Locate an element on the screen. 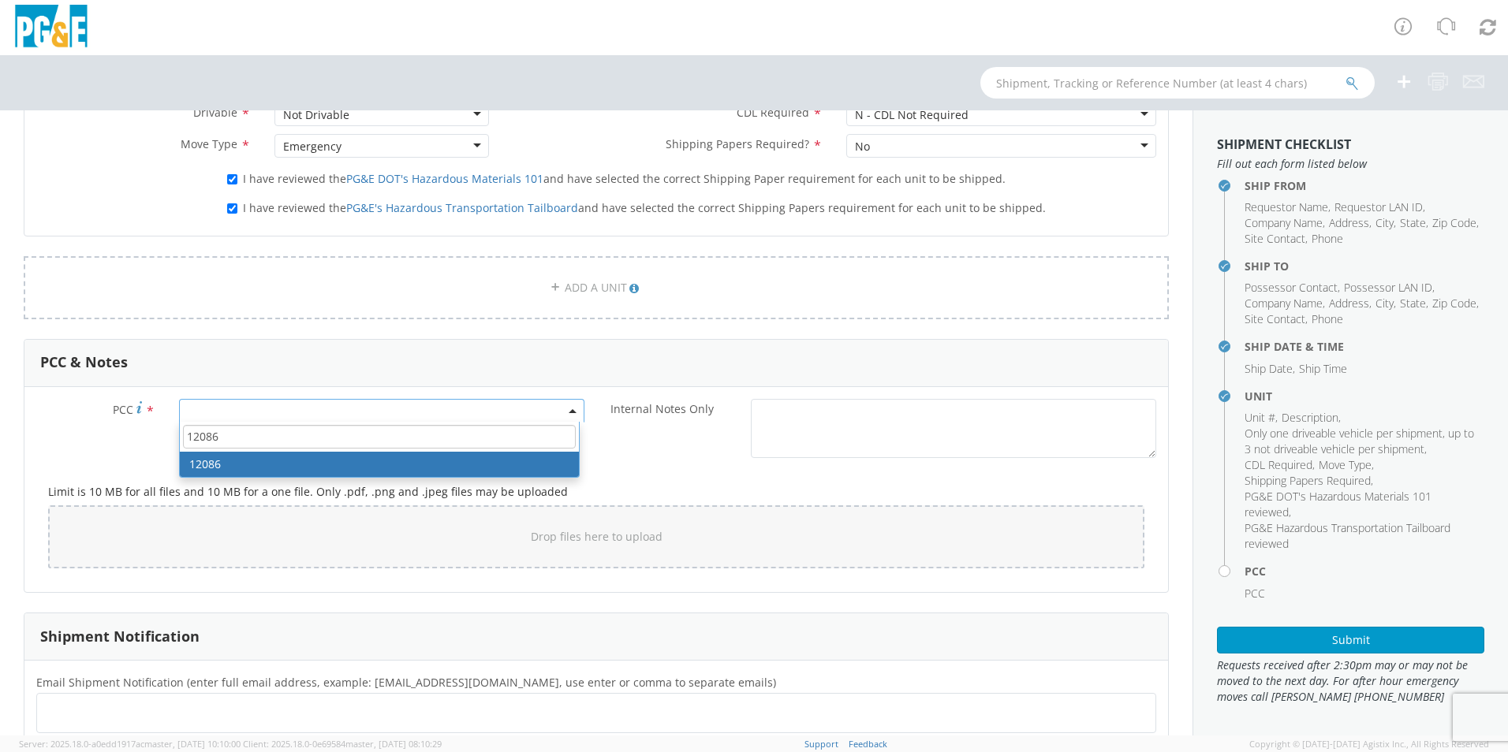 The width and height of the screenshot is (1508, 752). a: ADD A UNIT is located at coordinates (596, 288).